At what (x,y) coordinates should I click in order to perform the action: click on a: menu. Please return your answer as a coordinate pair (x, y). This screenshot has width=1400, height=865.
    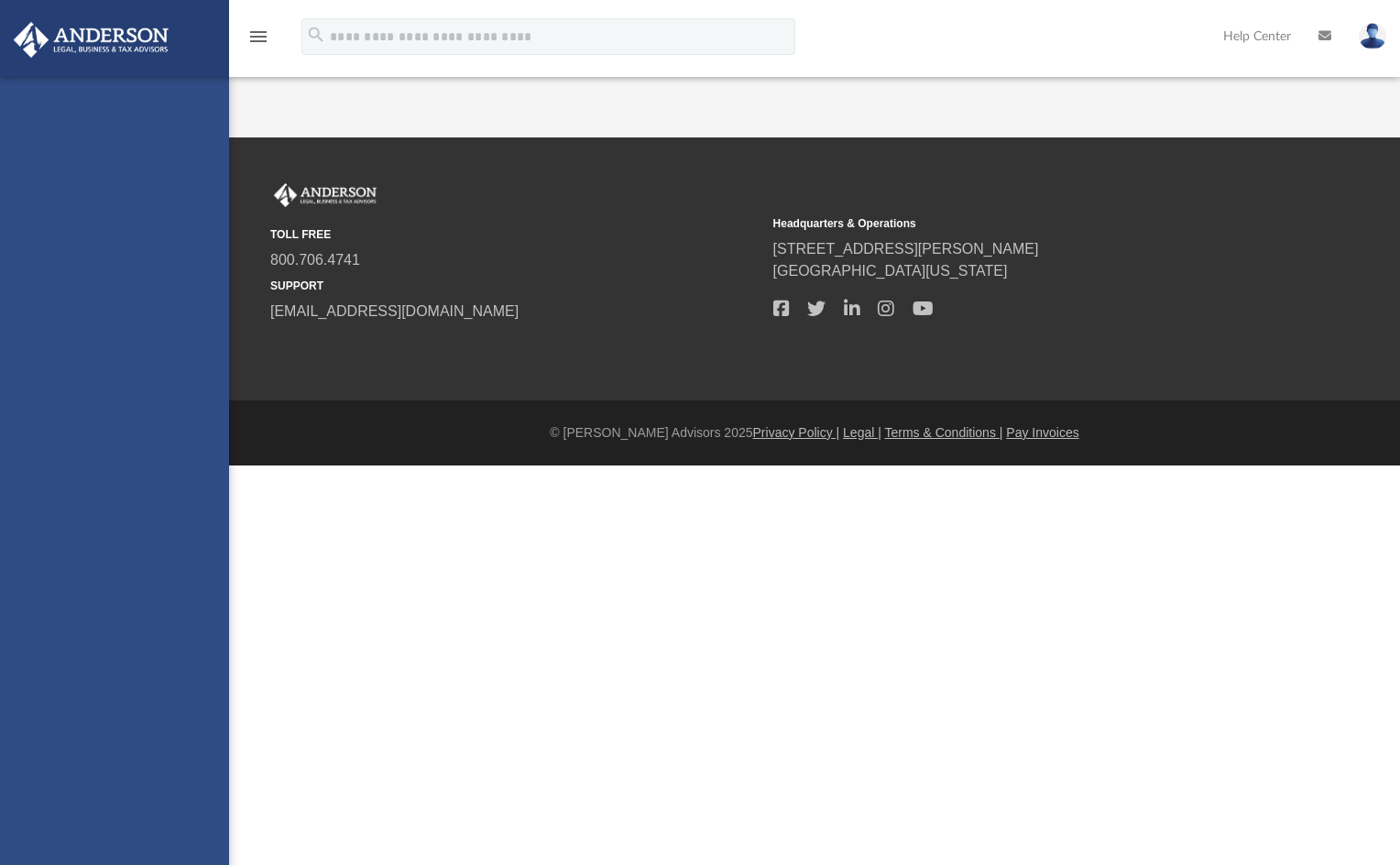
    Looking at the image, I should click on (258, 41).